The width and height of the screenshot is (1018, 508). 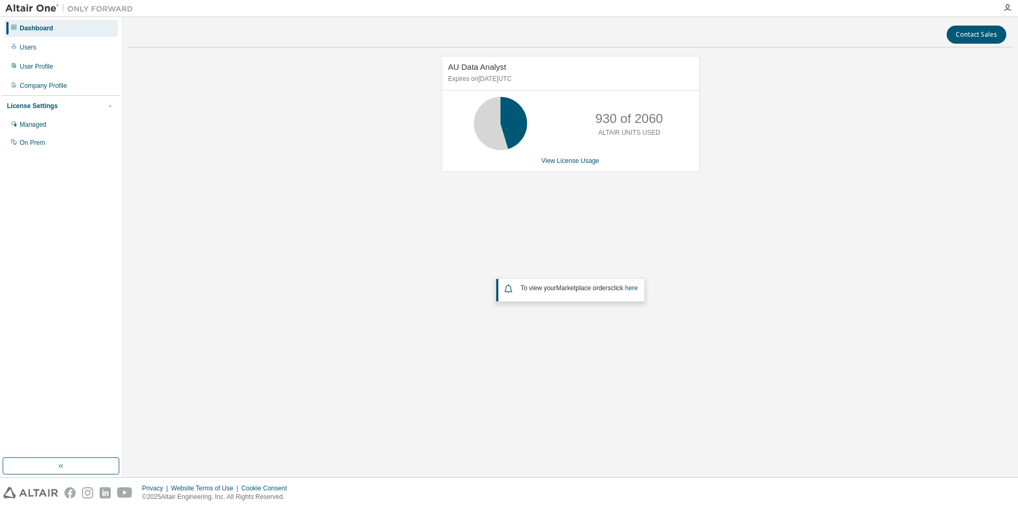 What do you see at coordinates (105, 493) in the screenshot?
I see `img: linkedin.svg` at bounding box center [105, 493].